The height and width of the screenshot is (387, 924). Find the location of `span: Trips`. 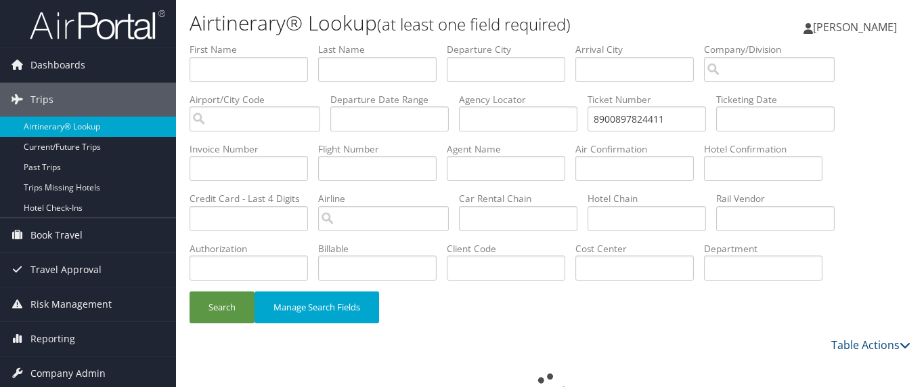

span: Trips is located at coordinates (42, 100).